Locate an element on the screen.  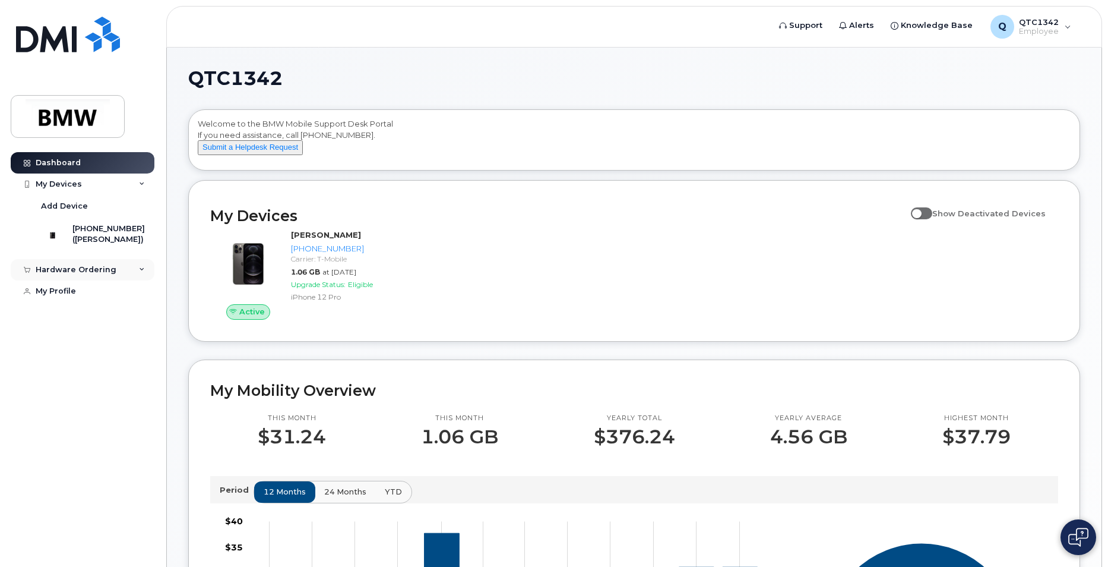
span: Active is located at coordinates (252, 311).